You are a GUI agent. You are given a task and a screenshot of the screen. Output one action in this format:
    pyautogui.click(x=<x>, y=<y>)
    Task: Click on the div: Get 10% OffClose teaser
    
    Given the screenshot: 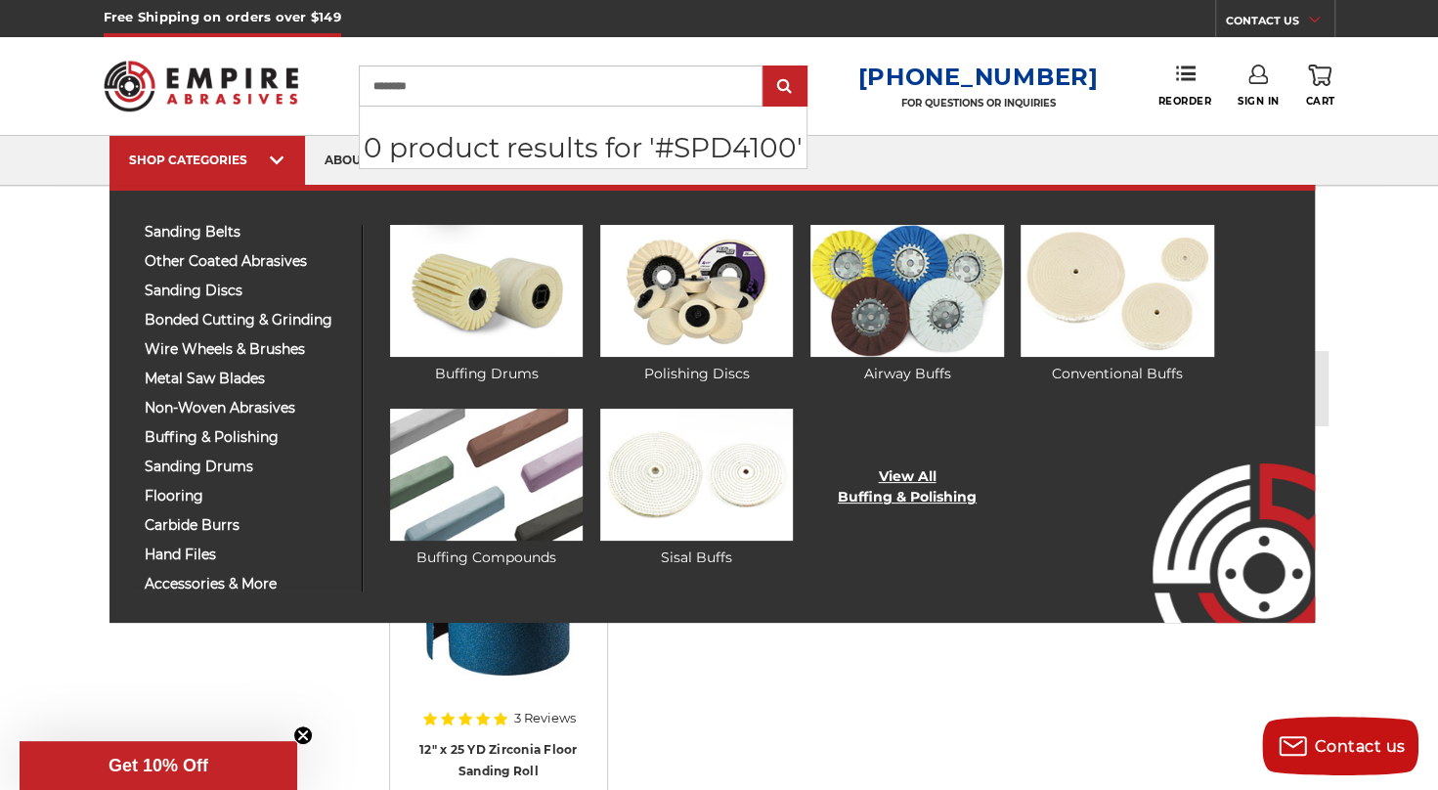 What is the action you would take?
    pyautogui.click(x=158, y=766)
    